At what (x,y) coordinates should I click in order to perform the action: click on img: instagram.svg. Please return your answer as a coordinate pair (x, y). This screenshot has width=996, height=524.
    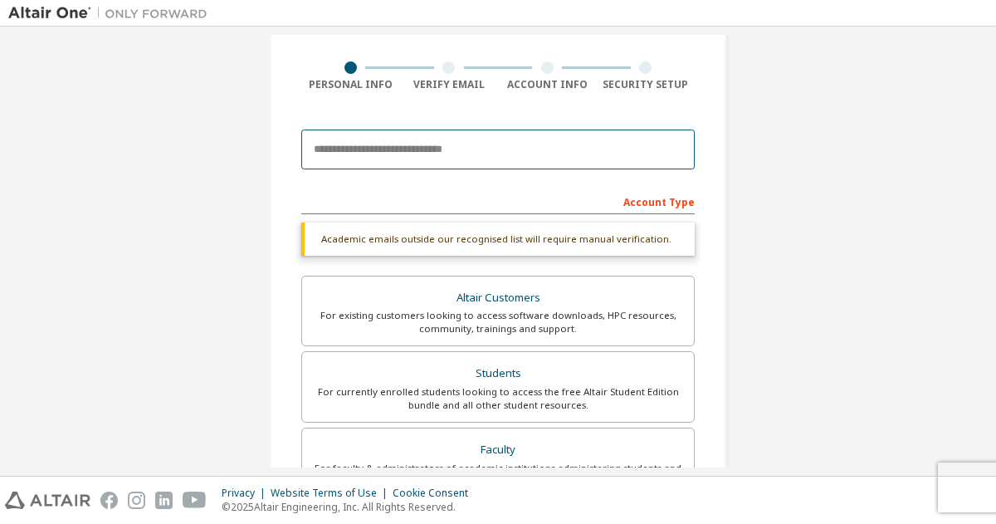
    Looking at the image, I should click on (136, 500).